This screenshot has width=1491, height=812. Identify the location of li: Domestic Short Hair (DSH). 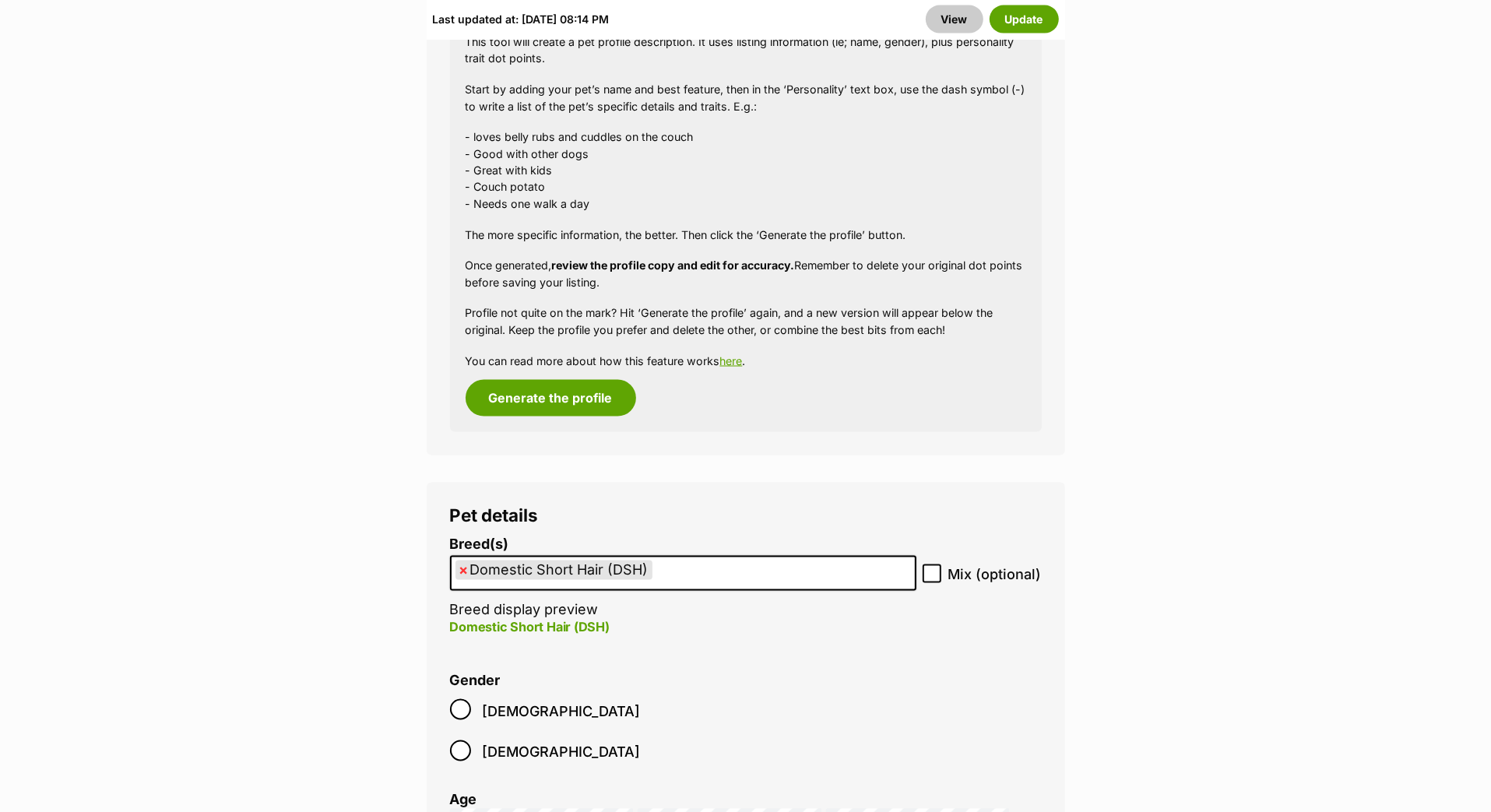
(554, 570).